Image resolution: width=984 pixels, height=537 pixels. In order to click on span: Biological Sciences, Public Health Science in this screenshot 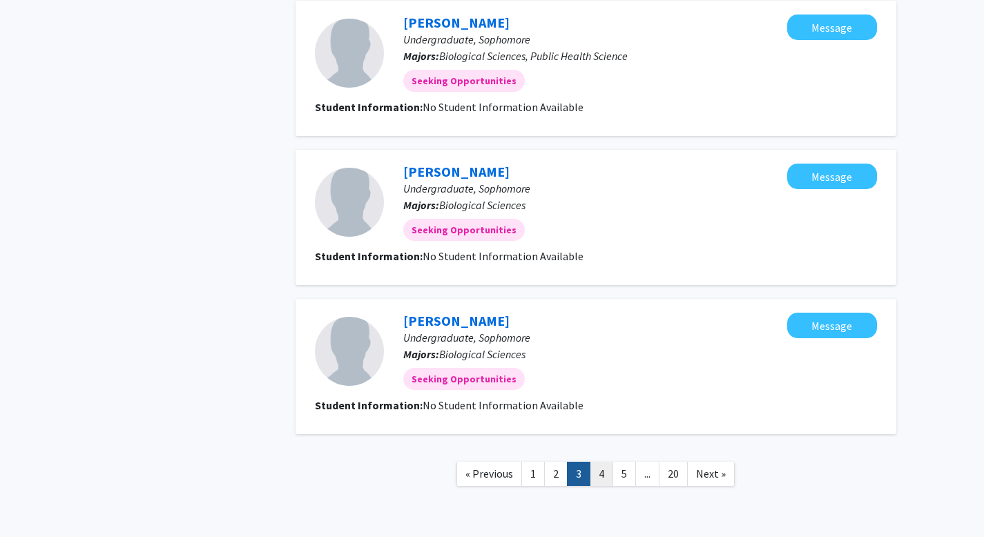, I will do `click(533, 56)`.